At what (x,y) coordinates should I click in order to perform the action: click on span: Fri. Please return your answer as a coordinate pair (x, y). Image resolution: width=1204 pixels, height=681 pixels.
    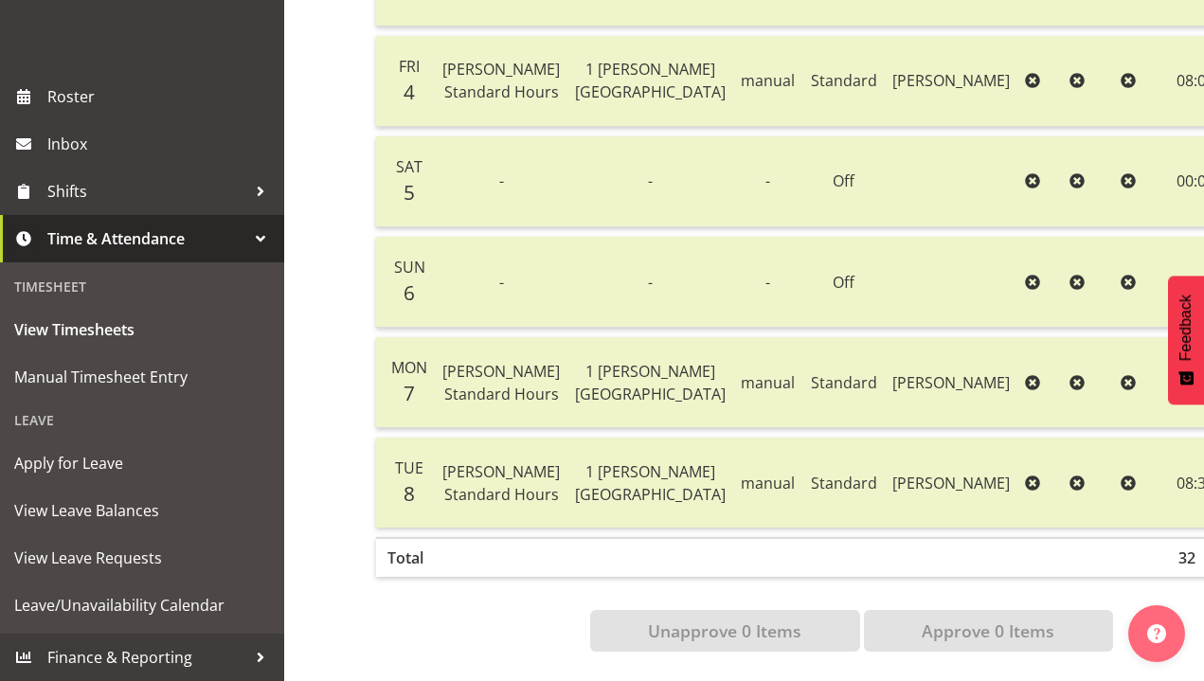
    Looking at the image, I should click on (409, 66).